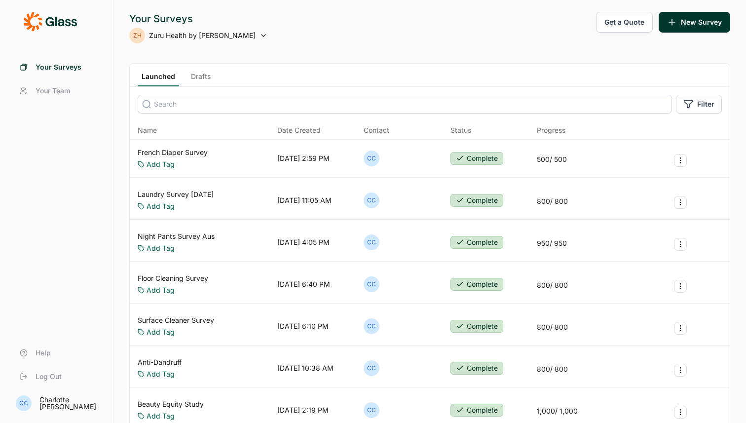  What do you see at coordinates (43, 353) in the screenshot?
I see `span: Help` at bounding box center [43, 353].